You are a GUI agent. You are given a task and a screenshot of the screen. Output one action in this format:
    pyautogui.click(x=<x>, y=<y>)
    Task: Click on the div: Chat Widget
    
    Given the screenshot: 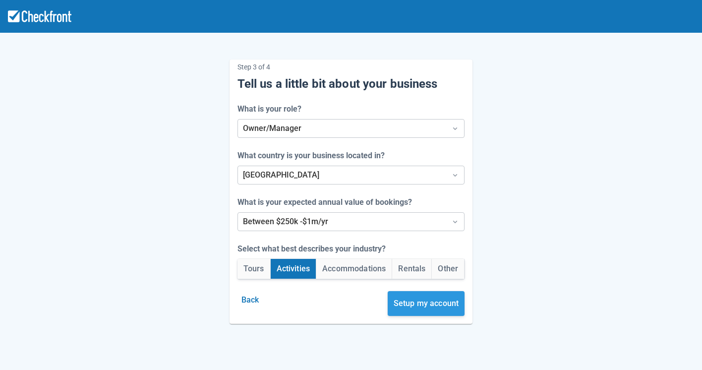 What is the action you would take?
    pyautogui.click(x=630, y=316)
    